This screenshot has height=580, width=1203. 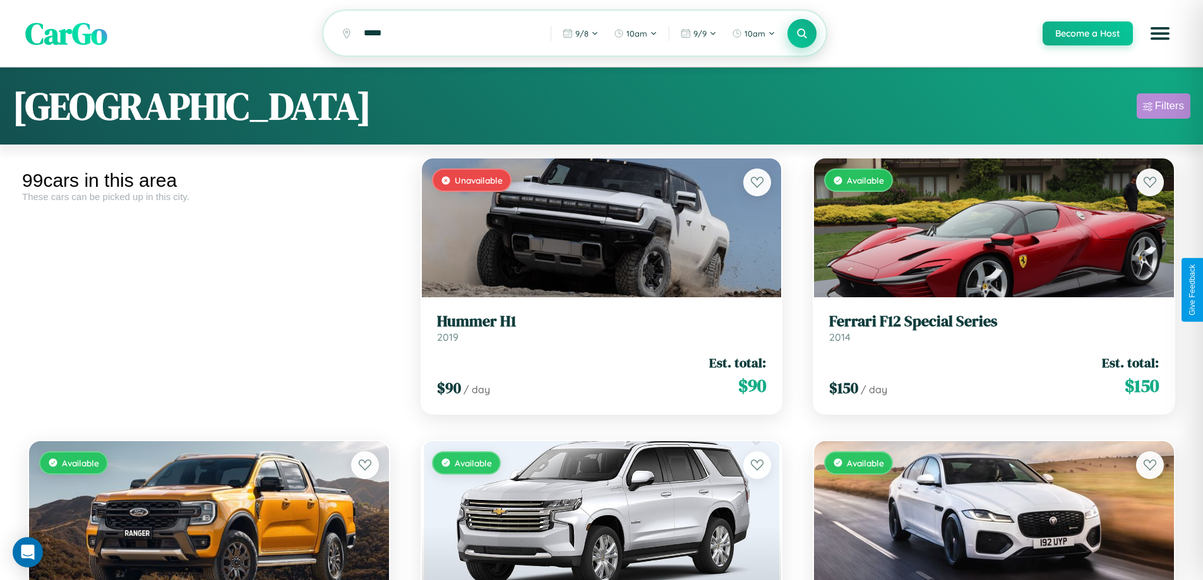 What do you see at coordinates (582, 33) in the screenshot?
I see `span: 9 / 8` at bounding box center [582, 33].